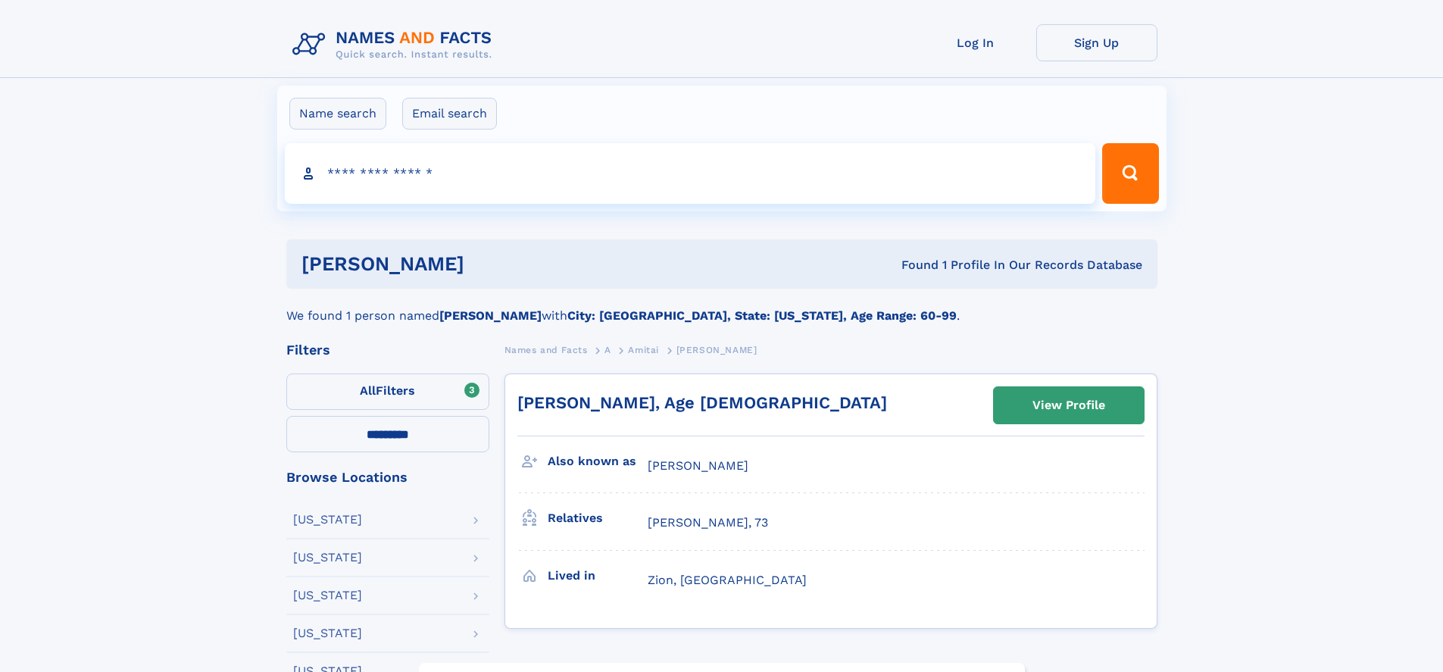 The width and height of the screenshot is (1443, 672). Describe the element at coordinates (912, 265) in the screenshot. I see `div: Found 1 Profile In Our Records Database` at that location.